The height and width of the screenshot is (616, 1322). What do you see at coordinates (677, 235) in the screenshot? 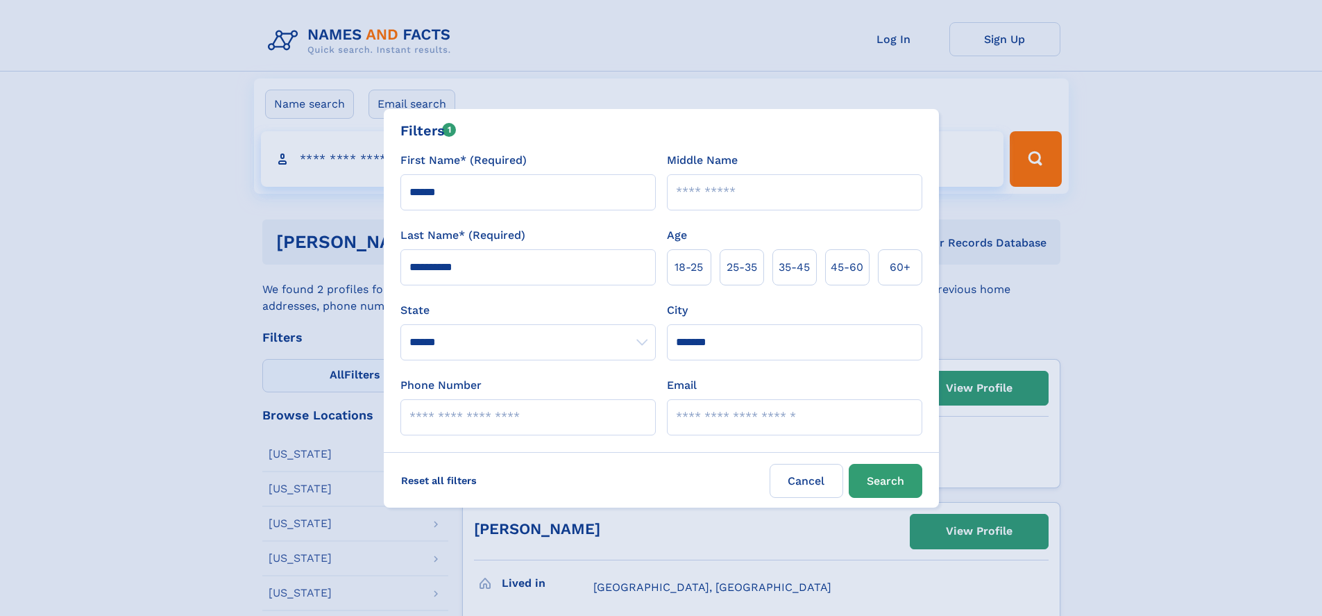
I see `label: Age` at bounding box center [677, 235].